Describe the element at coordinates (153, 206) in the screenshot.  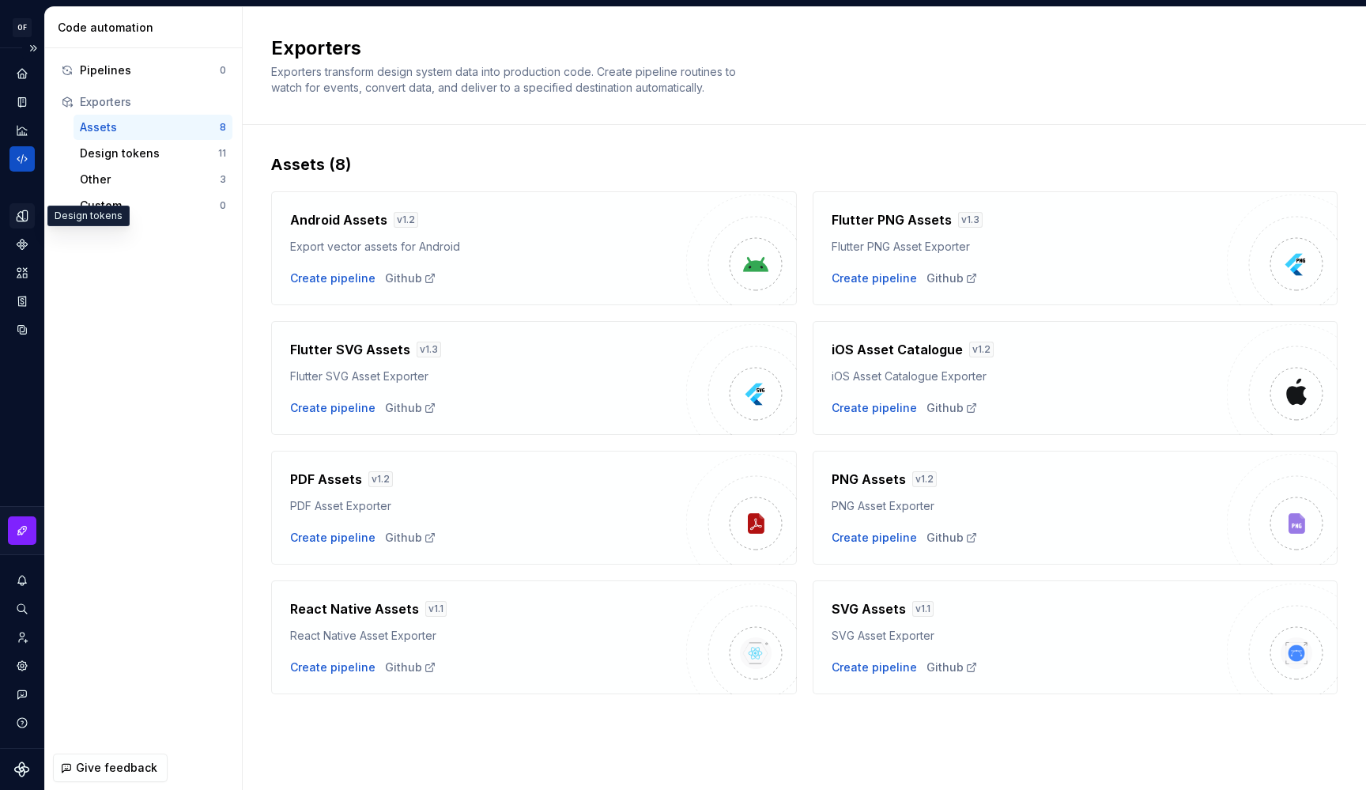
I see `button: Custom0` at that location.